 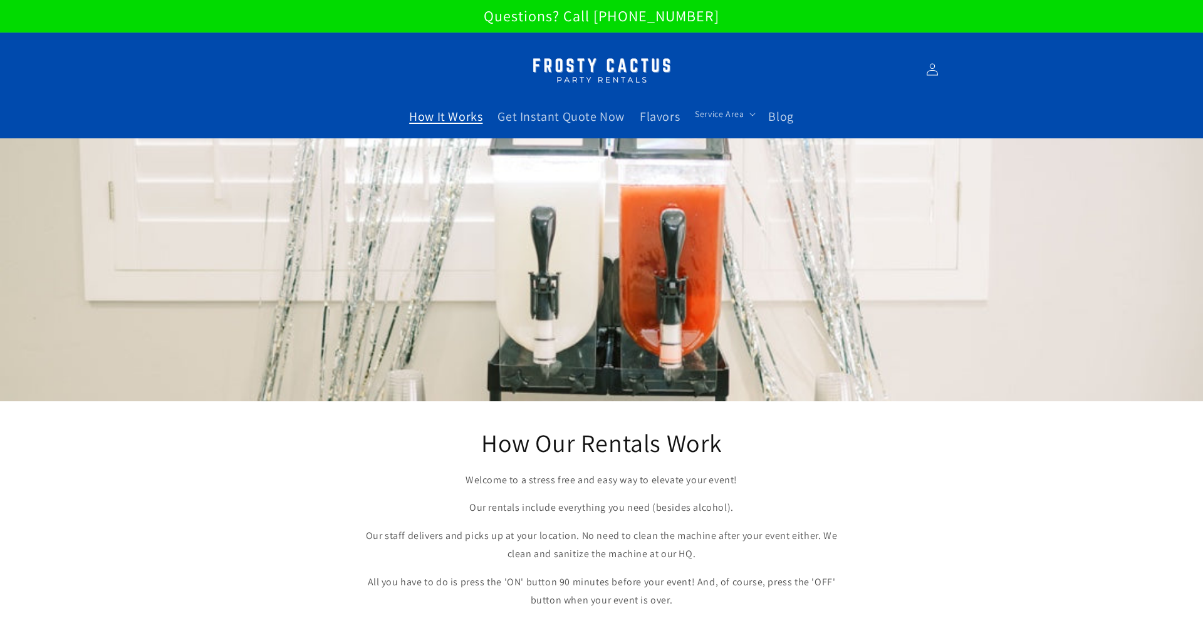 What do you see at coordinates (780, 117) in the screenshot?
I see `span: Blog` at bounding box center [780, 117].